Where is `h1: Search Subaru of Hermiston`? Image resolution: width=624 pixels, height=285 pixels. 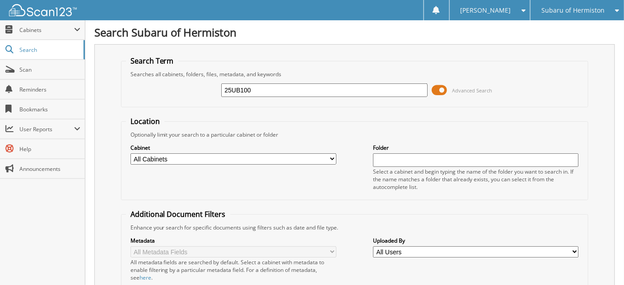 h1: Search Subaru of Hermiston is located at coordinates (354, 32).